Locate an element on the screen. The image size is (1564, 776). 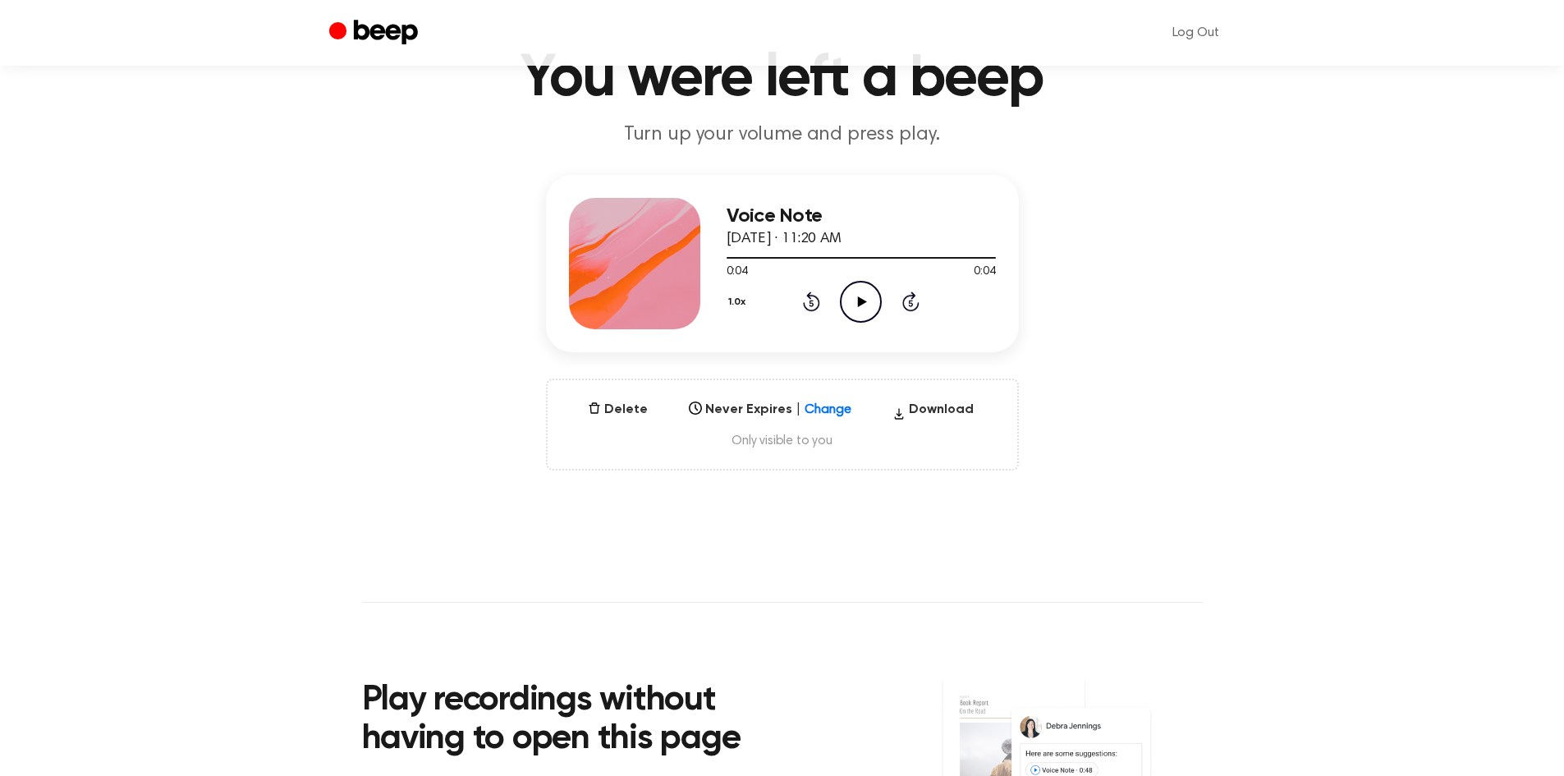
button: 1.0x is located at coordinates (739, 302).